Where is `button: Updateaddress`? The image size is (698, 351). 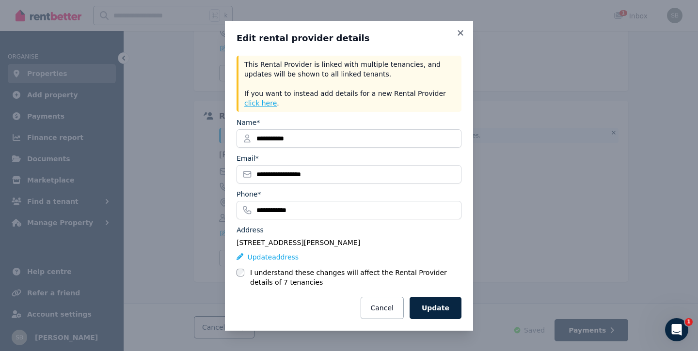
button: Updateaddress is located at coordinates (267, 257).